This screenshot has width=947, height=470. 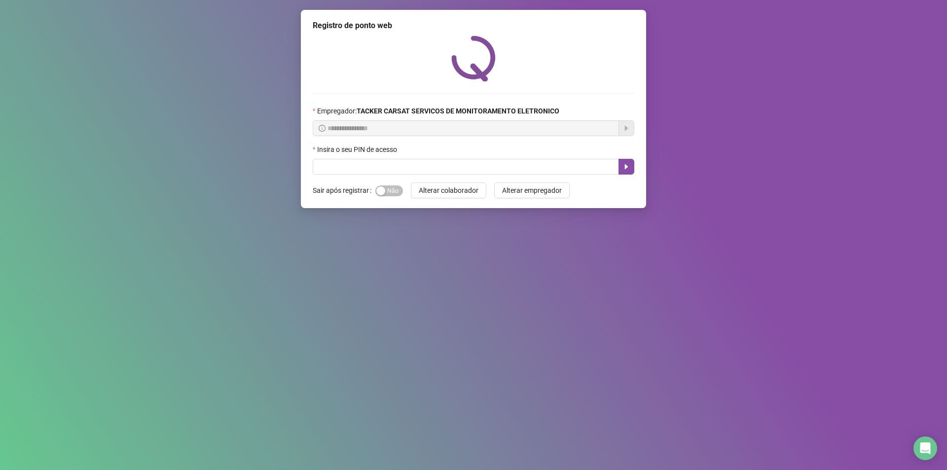 What do you see at coordinates (448, 190) in the screenshot?
I see `span: Alterar colaborador` at bounding box center [448, 190].